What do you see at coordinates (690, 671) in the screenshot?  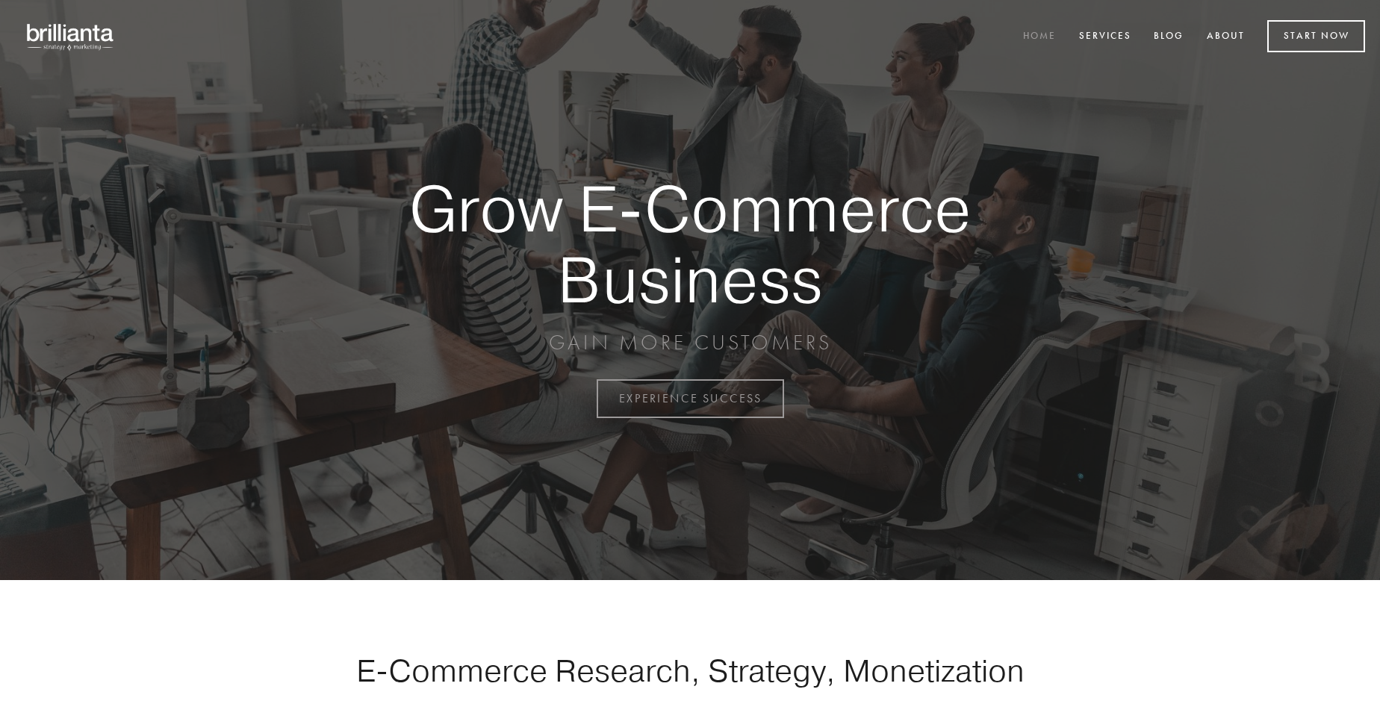 I see `h1: E-Commerce Research, Strategy, Monetization` at bounding box center [690, 671].